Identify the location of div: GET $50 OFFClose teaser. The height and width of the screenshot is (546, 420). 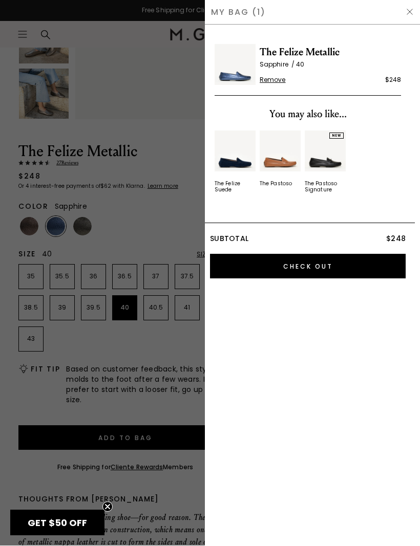
(57, 523).